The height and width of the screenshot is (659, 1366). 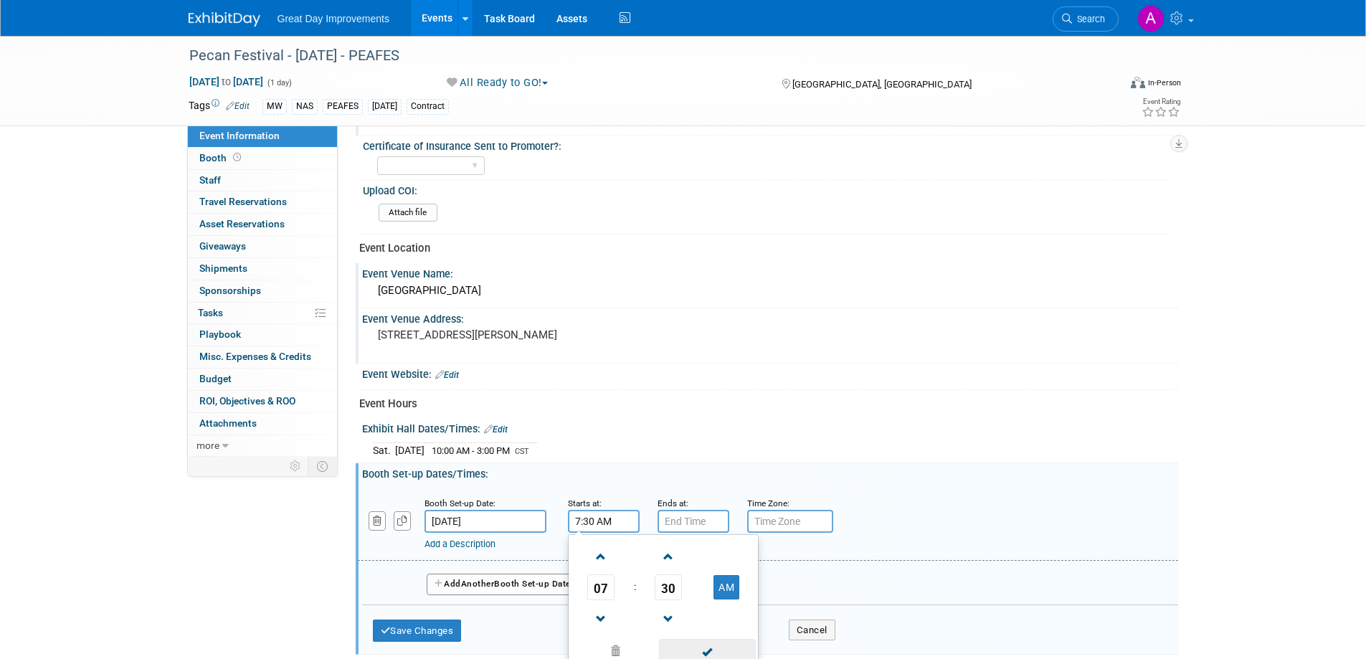 What do you see at coordinates (811, 630) in the screenshot?
I see `button: Cancel` at bounding box center [811, 630].